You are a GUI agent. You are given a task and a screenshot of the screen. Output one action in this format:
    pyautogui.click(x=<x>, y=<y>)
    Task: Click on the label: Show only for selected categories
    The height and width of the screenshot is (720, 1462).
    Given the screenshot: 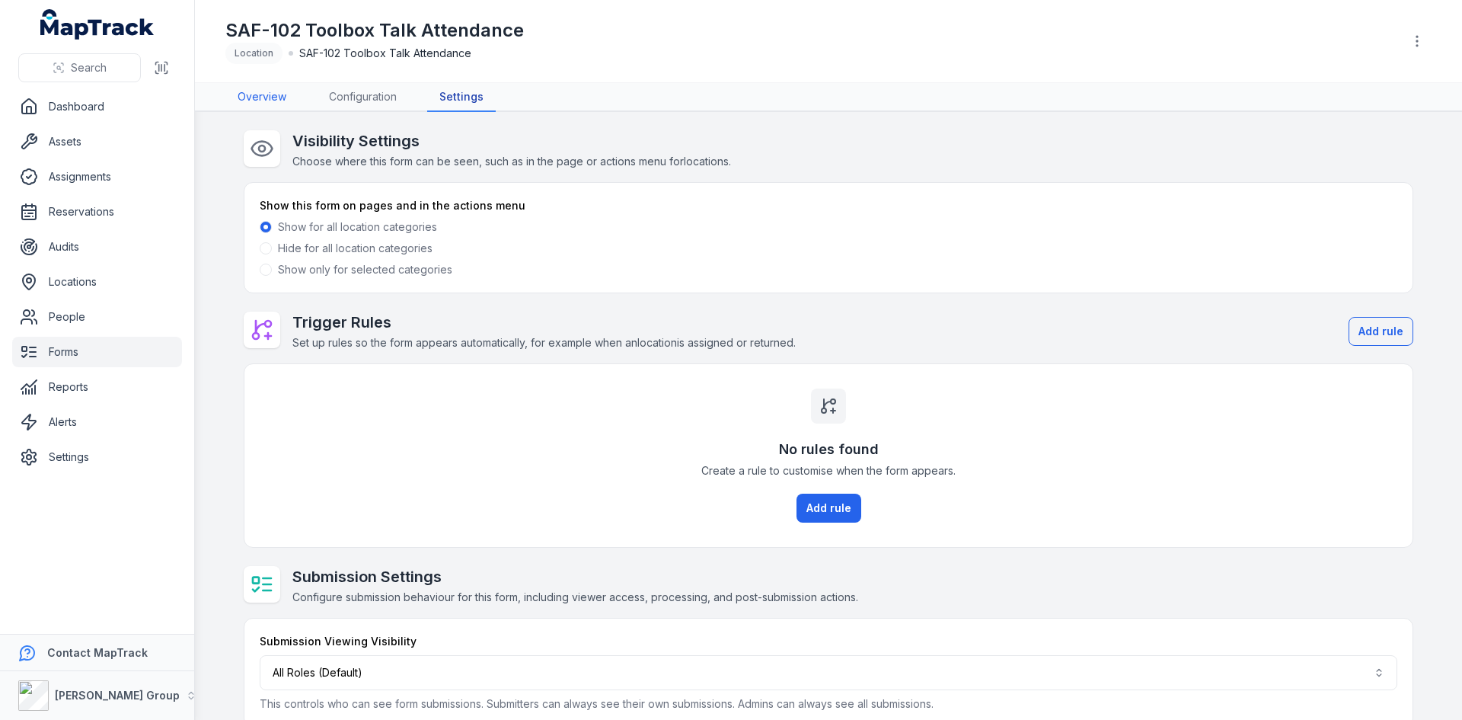 What is the action you would take?
    pyautogui.click(x=365, y=270)
    